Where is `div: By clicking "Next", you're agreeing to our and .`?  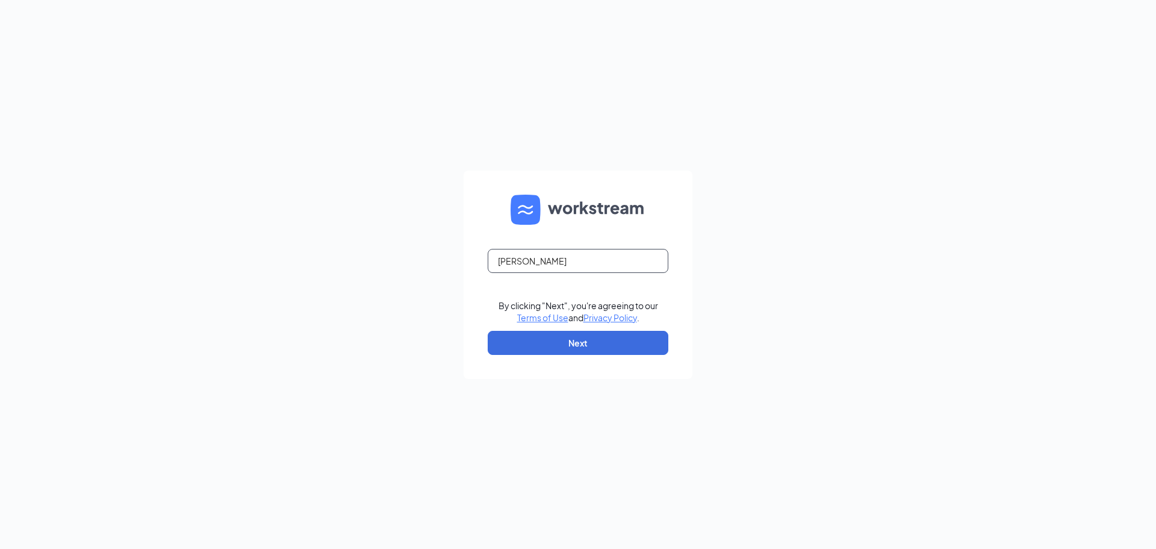 div: By clicking "Next", you're agreeing to our and . is located at coordinates (578, 311).